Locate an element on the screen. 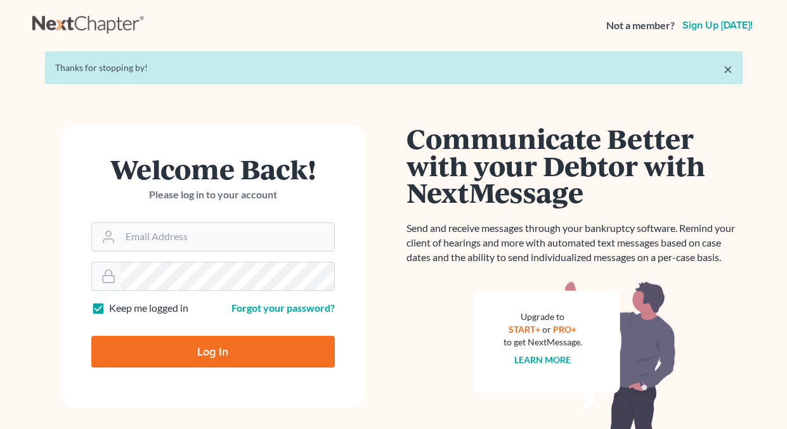 Image resolution: width=787 pixels, height=429 pixels. p: Send and receive messages through your bankruptcy software. Remind your client of hearings and mo... is located at coordinates (574, 243).